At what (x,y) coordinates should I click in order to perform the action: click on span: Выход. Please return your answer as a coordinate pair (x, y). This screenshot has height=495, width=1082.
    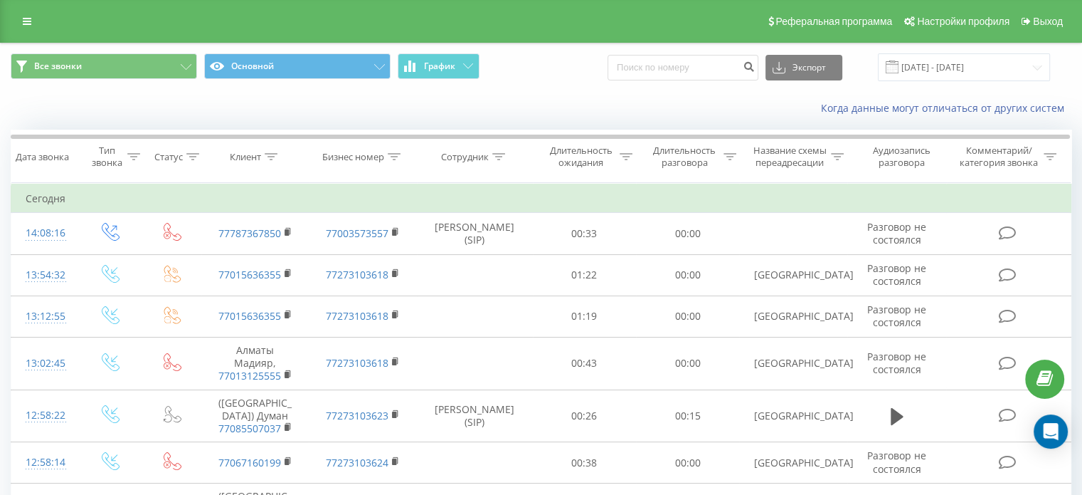
    Looking at the image, I should click on (1048, 21).